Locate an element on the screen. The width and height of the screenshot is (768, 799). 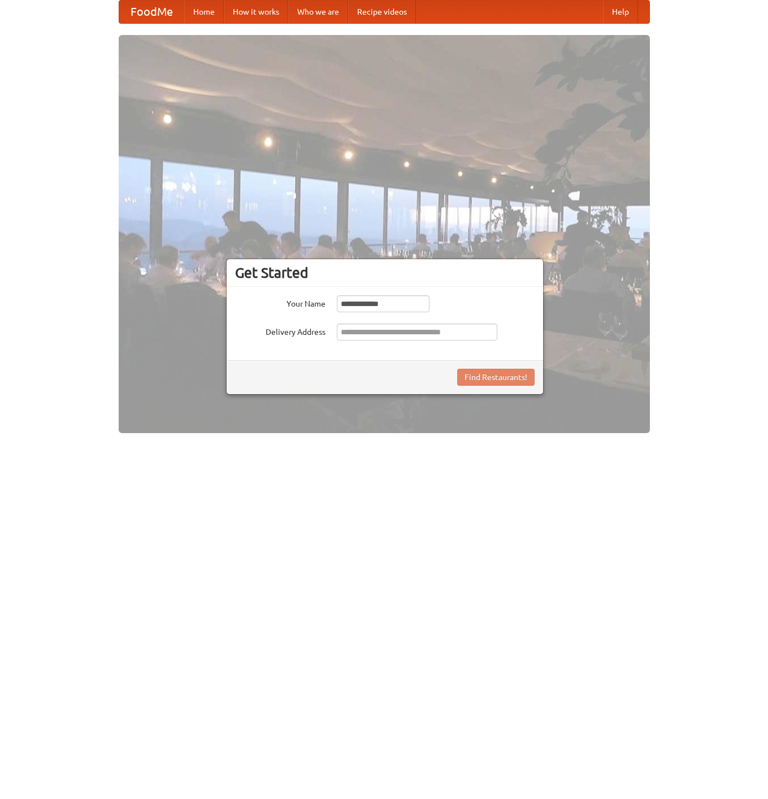
a: Home is located at coordinates (204, 12).